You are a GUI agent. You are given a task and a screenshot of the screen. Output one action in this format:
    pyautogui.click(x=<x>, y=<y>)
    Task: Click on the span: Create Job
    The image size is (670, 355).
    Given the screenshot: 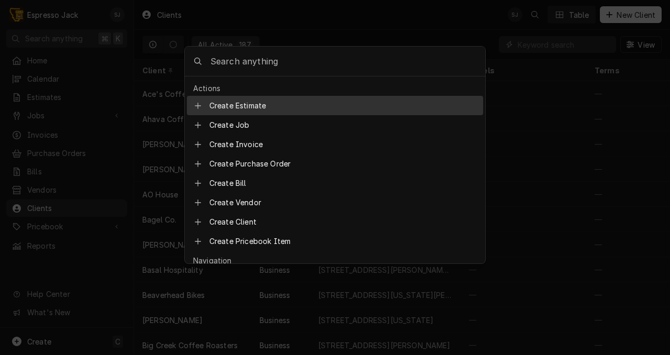 What is the action you would take?
    pyautogui.click(x=343, y=125)
    